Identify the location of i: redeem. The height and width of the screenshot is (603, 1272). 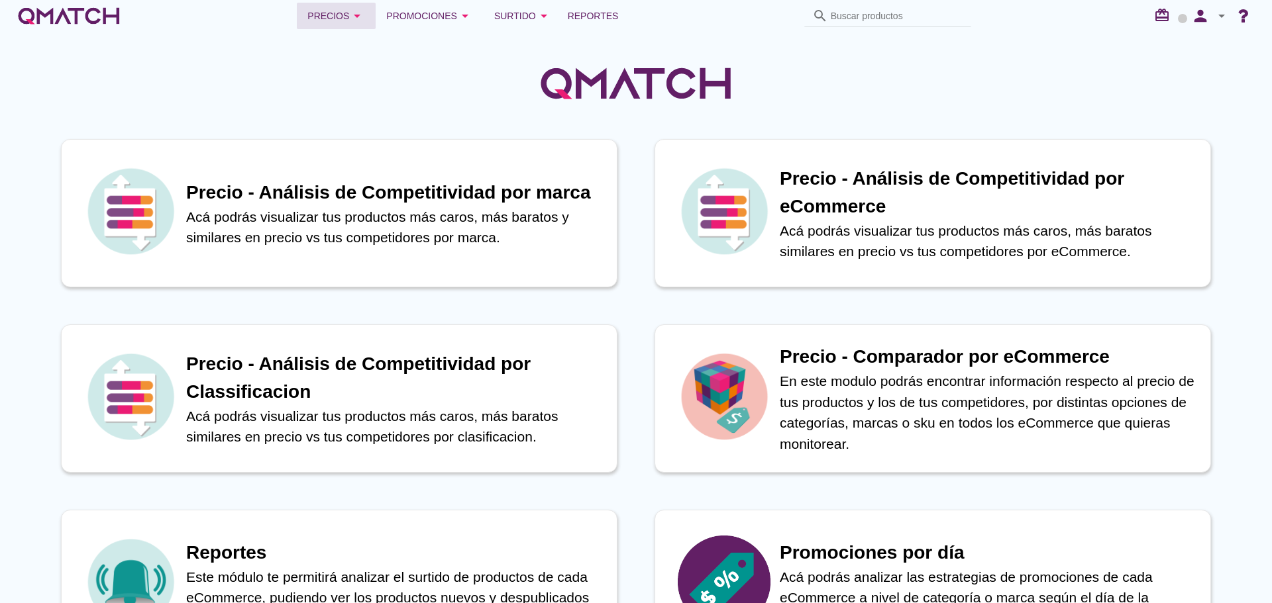
(1165, 15).